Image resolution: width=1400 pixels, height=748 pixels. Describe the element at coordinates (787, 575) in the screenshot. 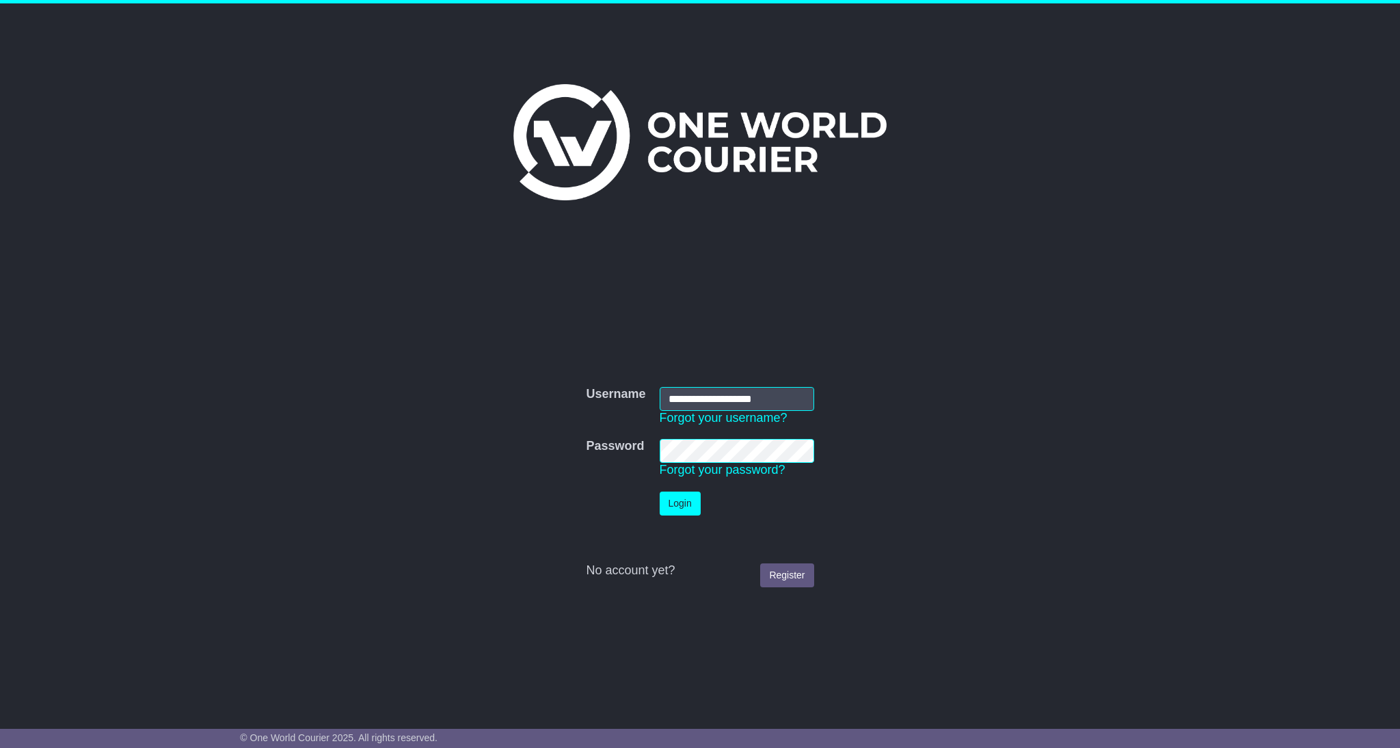

I see `a: Register` at that location.